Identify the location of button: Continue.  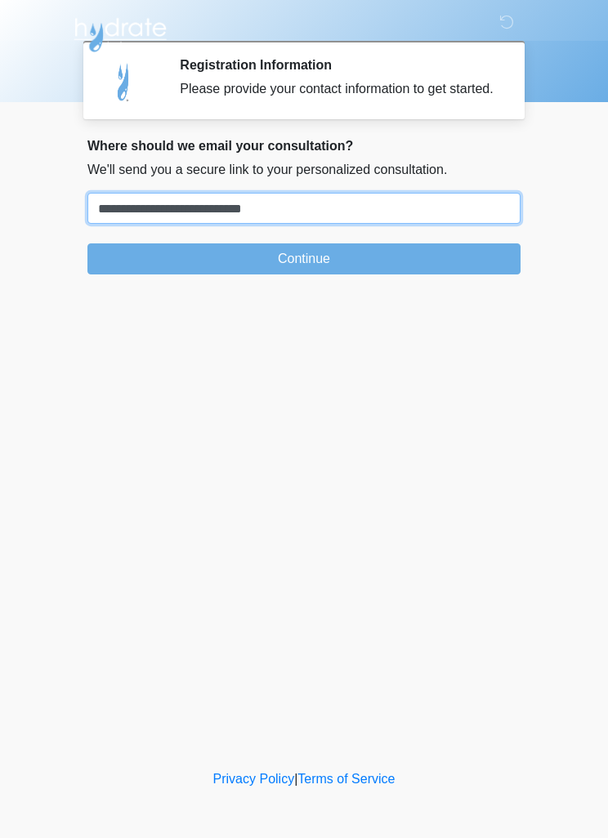
(304, 259).